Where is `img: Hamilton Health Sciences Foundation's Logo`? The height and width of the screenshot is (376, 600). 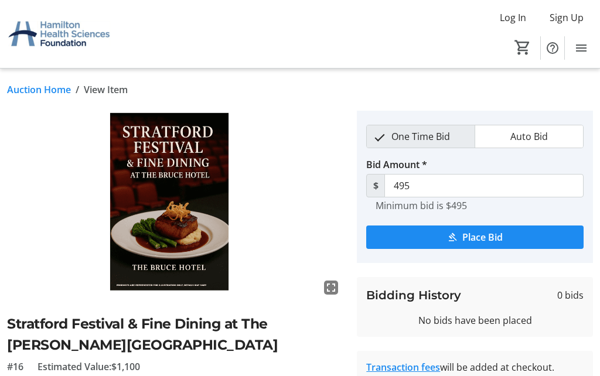
img: Hamilton Health Sciences Foundation's Logo is located at coordinates (59, 34).